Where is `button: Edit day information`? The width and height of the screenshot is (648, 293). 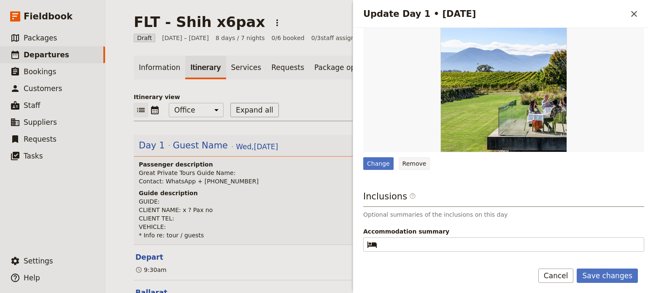
button: Edit day information is located at coordinates (209, 146).